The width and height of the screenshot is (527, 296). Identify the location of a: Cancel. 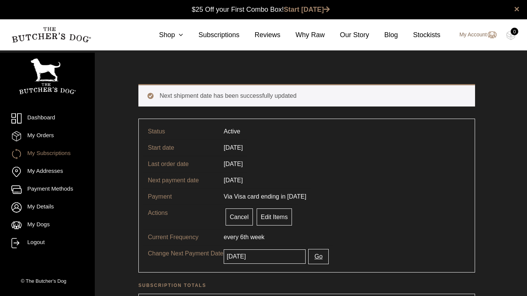
(239, 217).